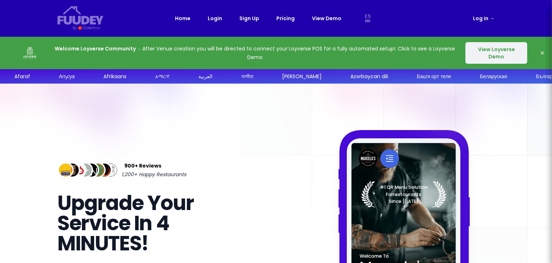  What do you see at coordinates (327, 18) in the screenshot?
I see `a: View Demo` at bounding box center [327, 18].